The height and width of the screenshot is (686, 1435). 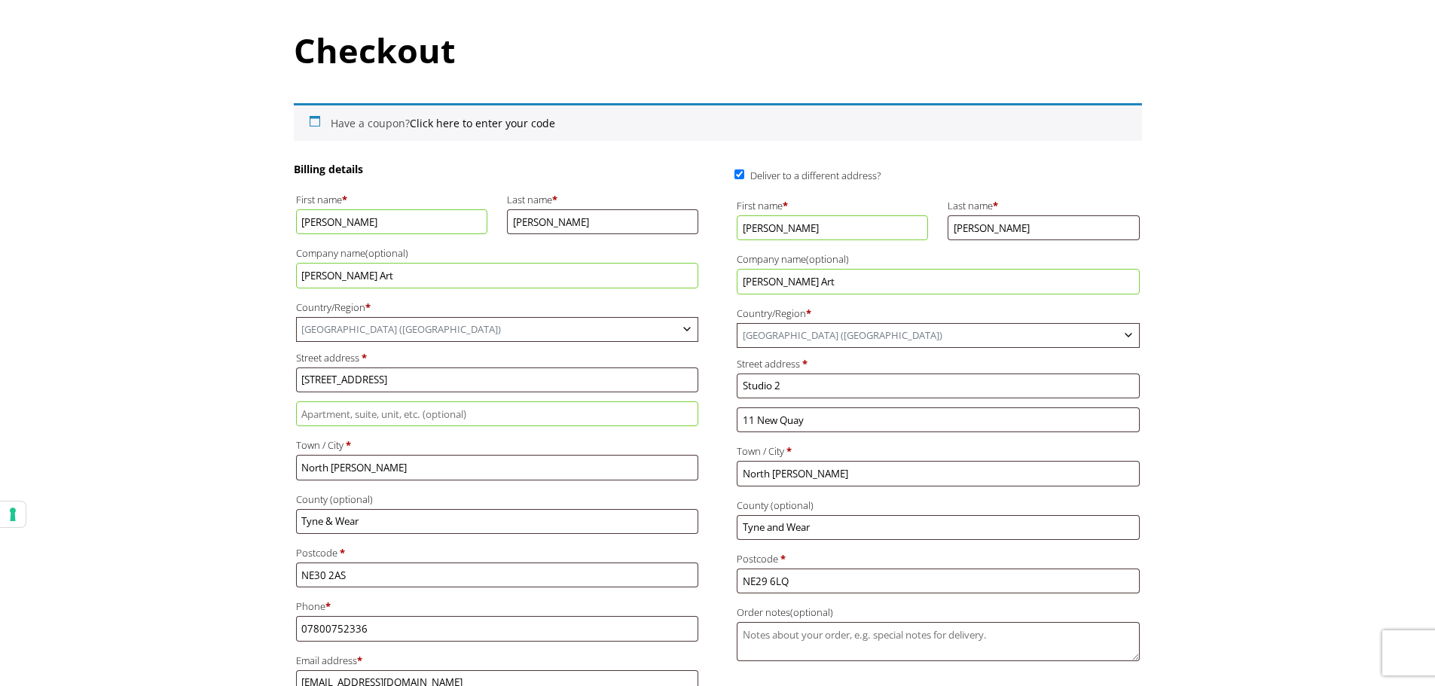 I want to click on span: Deliver to a different address?, so click(x=815, y=175).